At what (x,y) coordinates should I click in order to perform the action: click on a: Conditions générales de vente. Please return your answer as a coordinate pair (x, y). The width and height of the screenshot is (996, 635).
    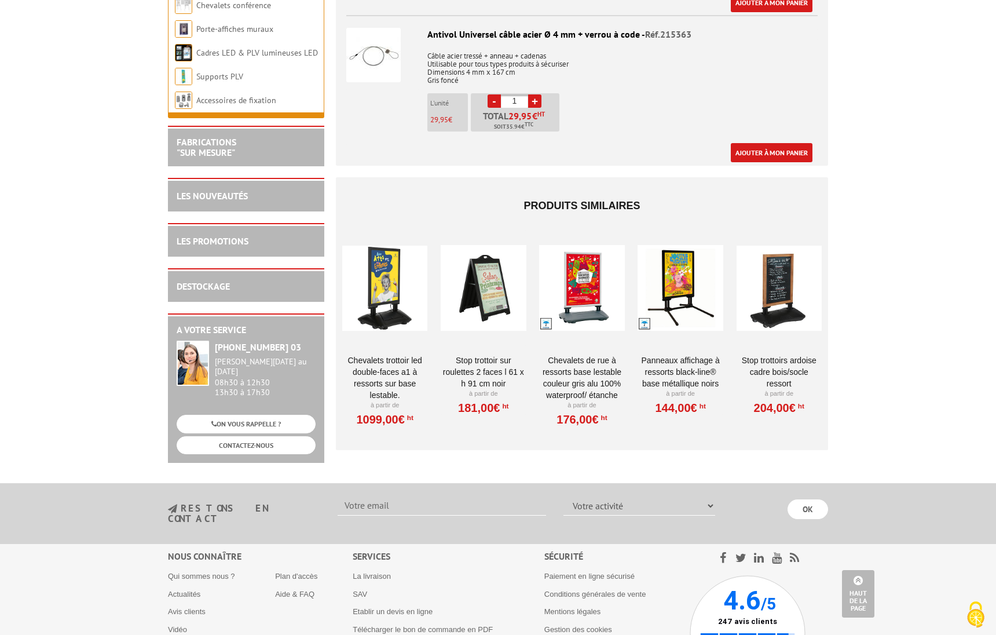
    Looking at the image, I should click on (595, 593).